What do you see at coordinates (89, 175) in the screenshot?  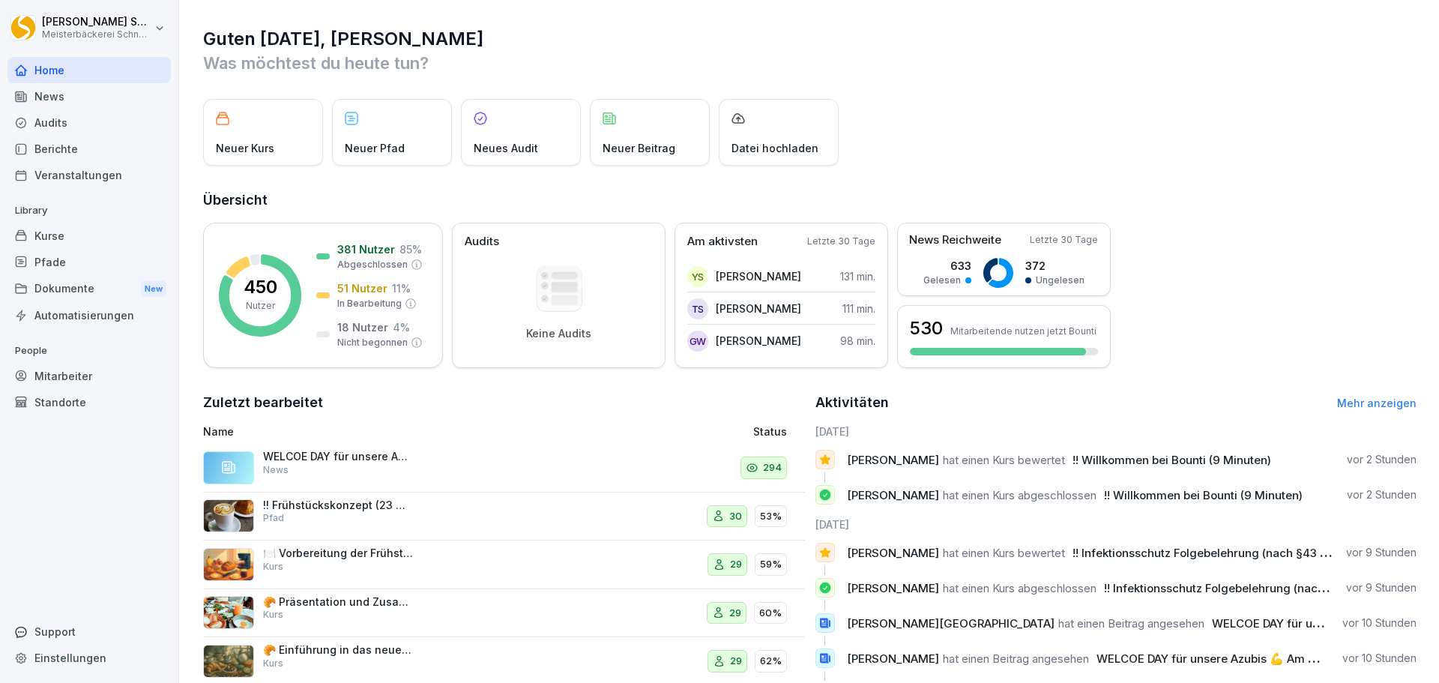 I see `a: Veranstaltungen` at bounding box center [89, 175].